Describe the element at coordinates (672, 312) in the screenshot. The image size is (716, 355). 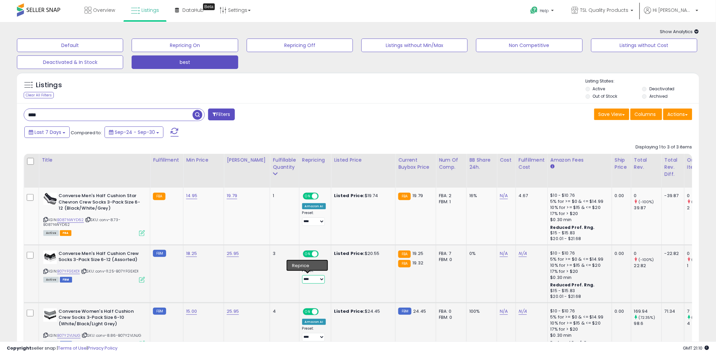
I see `div: 71.34` at that location.